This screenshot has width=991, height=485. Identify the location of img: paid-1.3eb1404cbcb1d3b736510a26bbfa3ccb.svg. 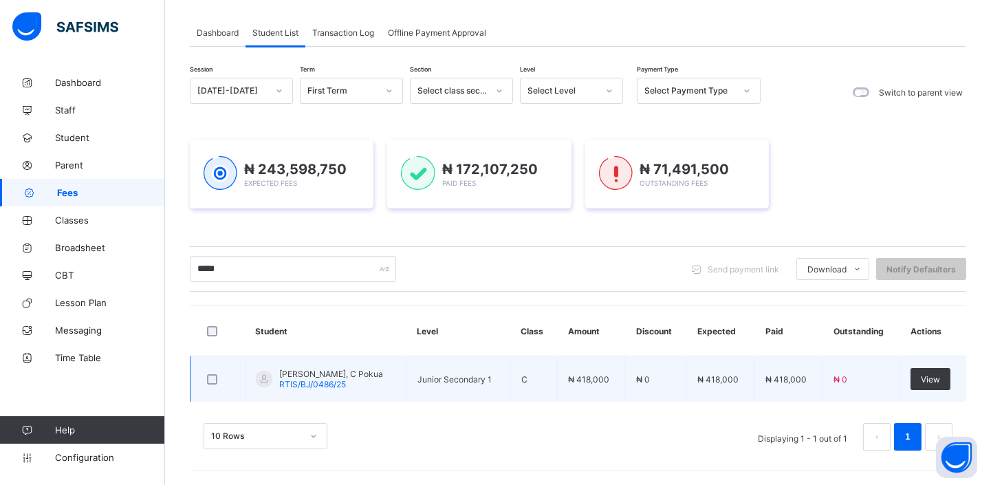
(418, 173).